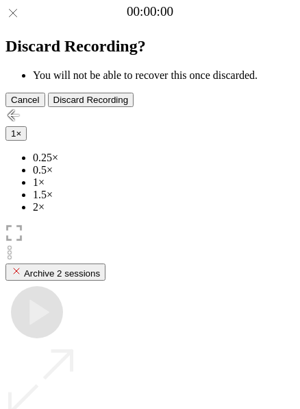 This screenshot has width=300, height=409. What do you see at coordinates (91, 99) in the screenshot?
I see `button: Discard Recording` at bounding box center [91, 99].